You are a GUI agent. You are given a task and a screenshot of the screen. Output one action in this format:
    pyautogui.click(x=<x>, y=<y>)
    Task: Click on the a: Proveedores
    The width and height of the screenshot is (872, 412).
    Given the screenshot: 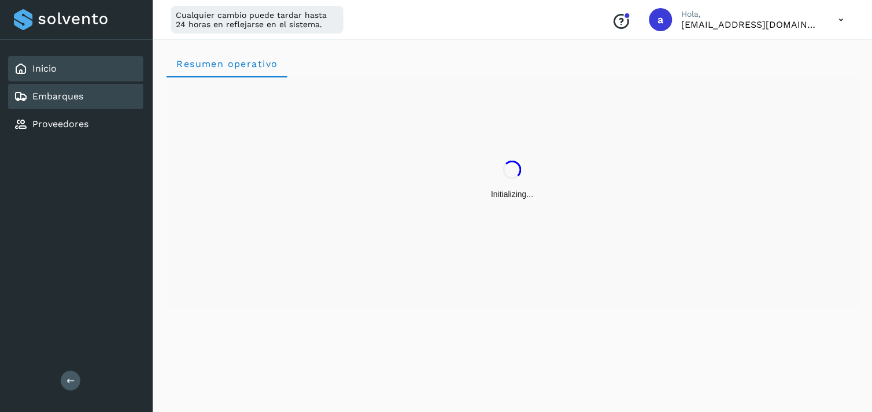 What is the action you would take?
    pyautogui.click(x=60, y=124)
    